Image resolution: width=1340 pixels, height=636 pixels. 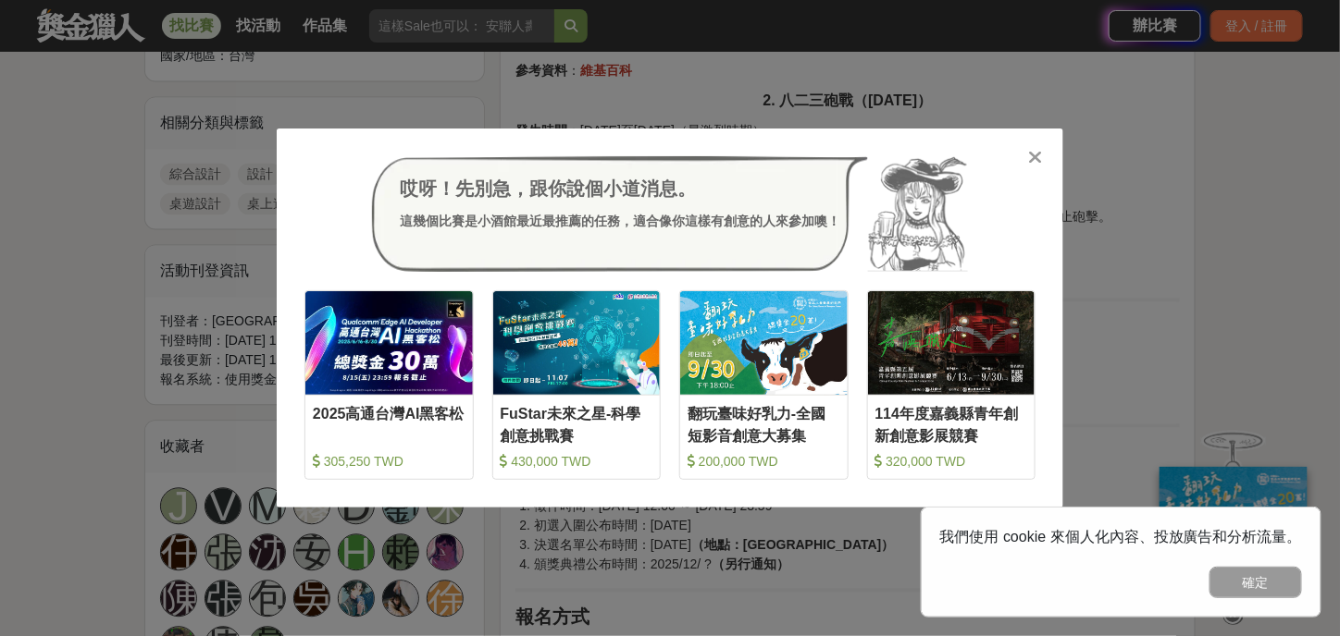 What do you see at coordinates (951, 424) in the screenshot?
I see `div: 114年度嘉義縣青年創新創意影展競賽` at bounding box center [951, 424].